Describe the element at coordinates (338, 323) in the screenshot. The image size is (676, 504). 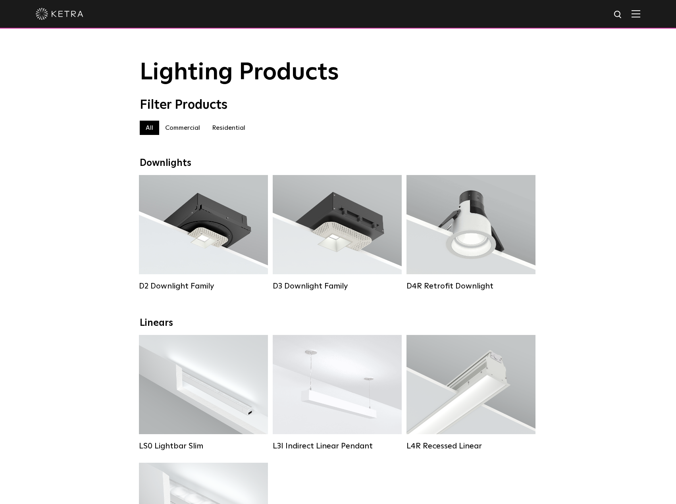
I see `div: Linears` at that location.